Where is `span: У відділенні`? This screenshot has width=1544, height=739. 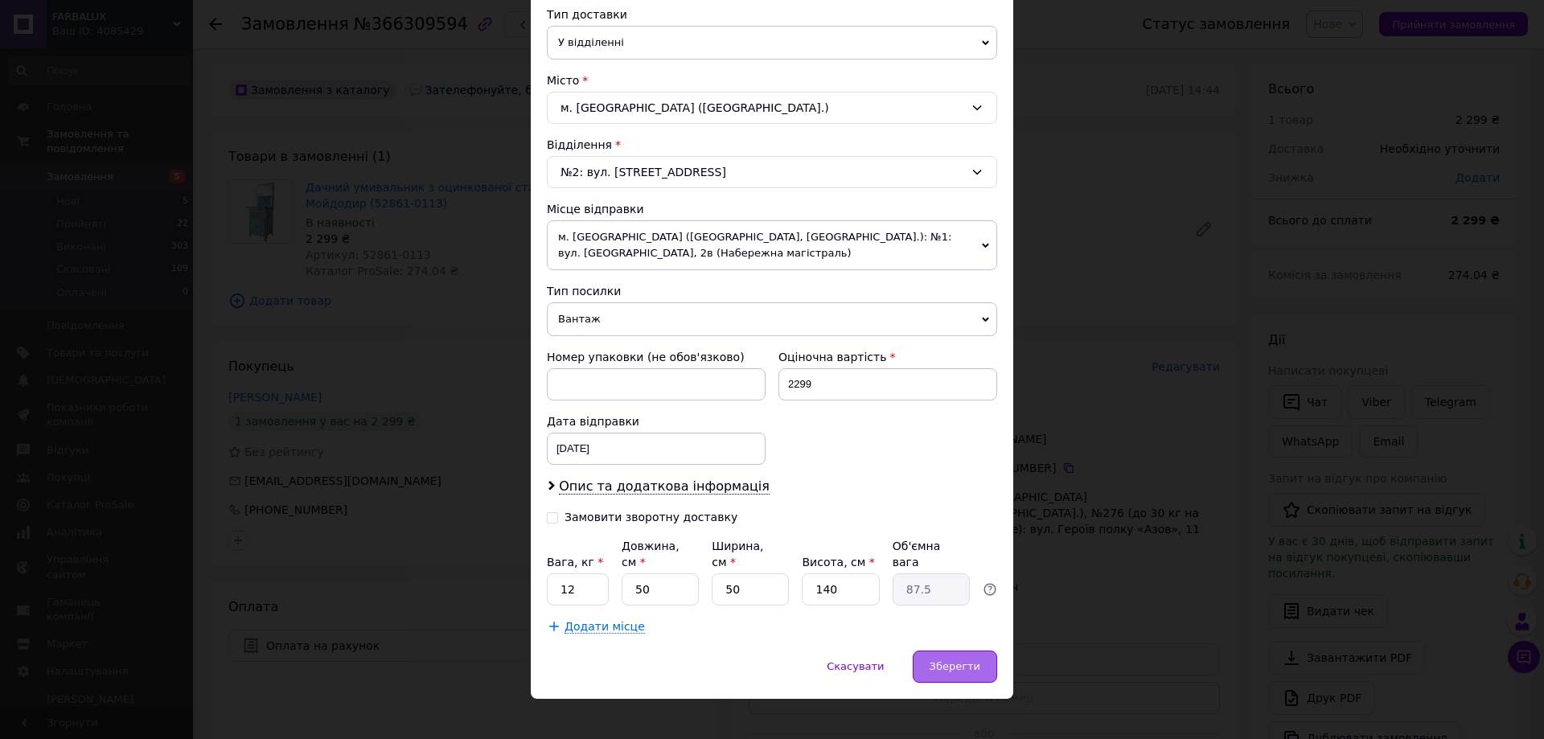
span: У відділенні is located at coordinates (772, 43).